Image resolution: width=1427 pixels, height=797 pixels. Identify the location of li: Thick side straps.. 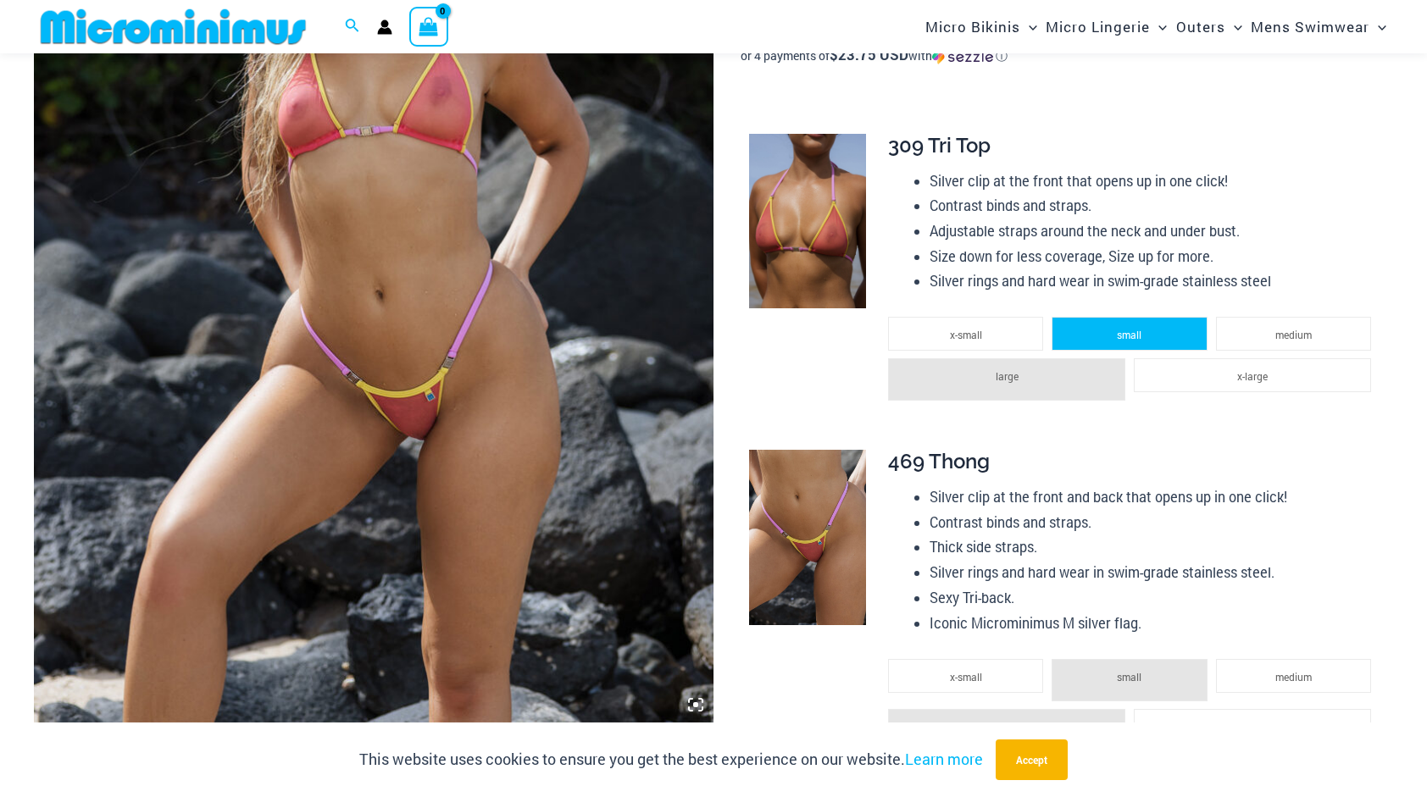
(1154, 547).